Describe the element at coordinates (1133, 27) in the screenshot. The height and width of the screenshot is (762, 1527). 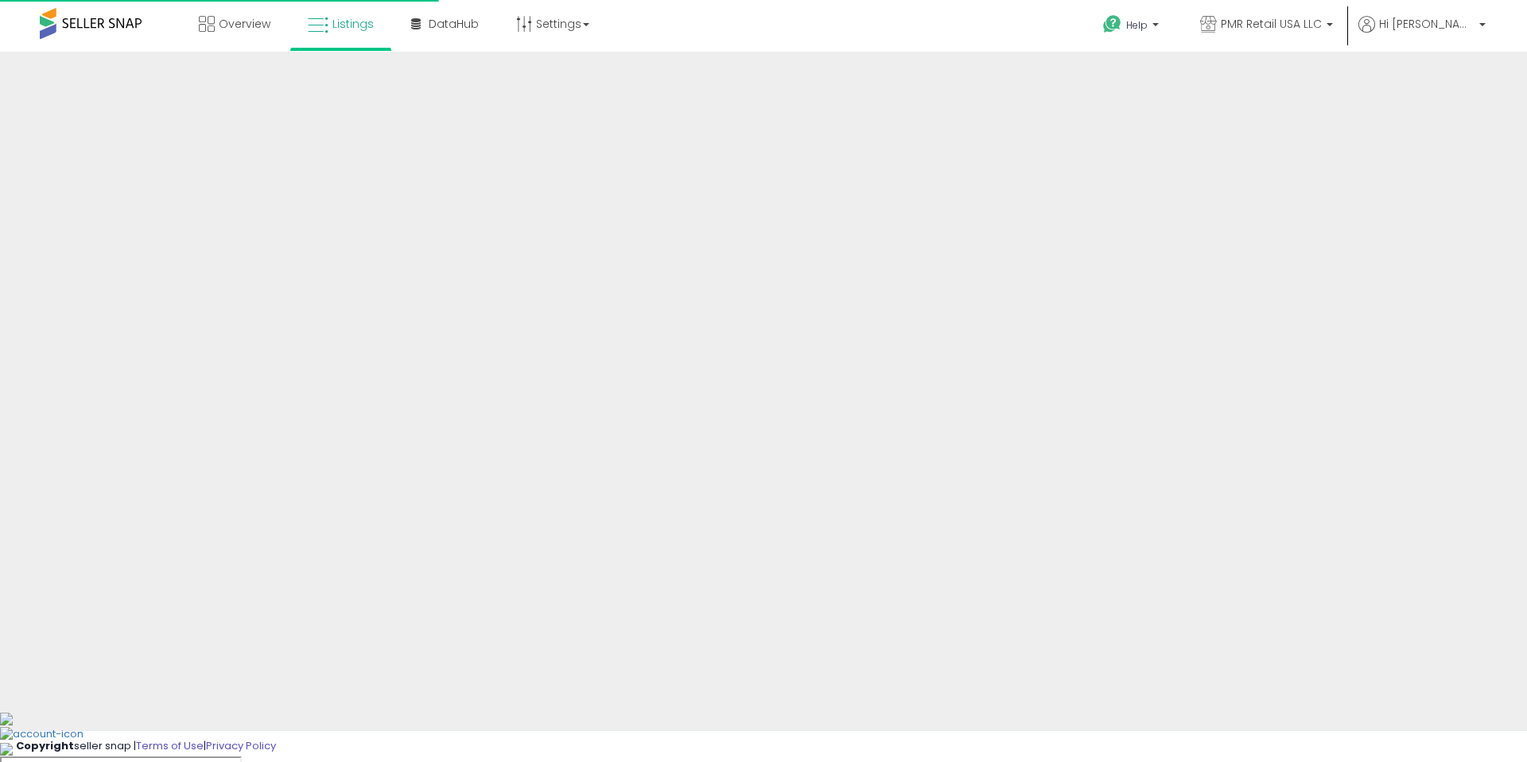
I see `a: Help` at that location.